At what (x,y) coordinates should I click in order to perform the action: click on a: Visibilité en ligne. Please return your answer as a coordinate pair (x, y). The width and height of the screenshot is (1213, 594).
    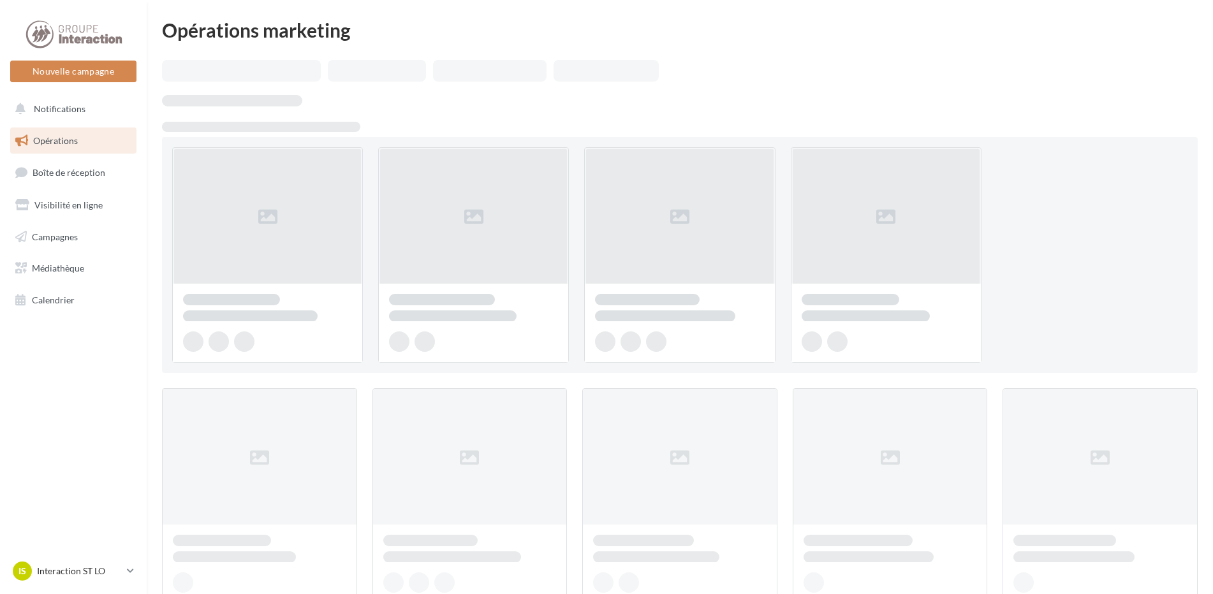
    Looking at the image, I should click on (73, 205).